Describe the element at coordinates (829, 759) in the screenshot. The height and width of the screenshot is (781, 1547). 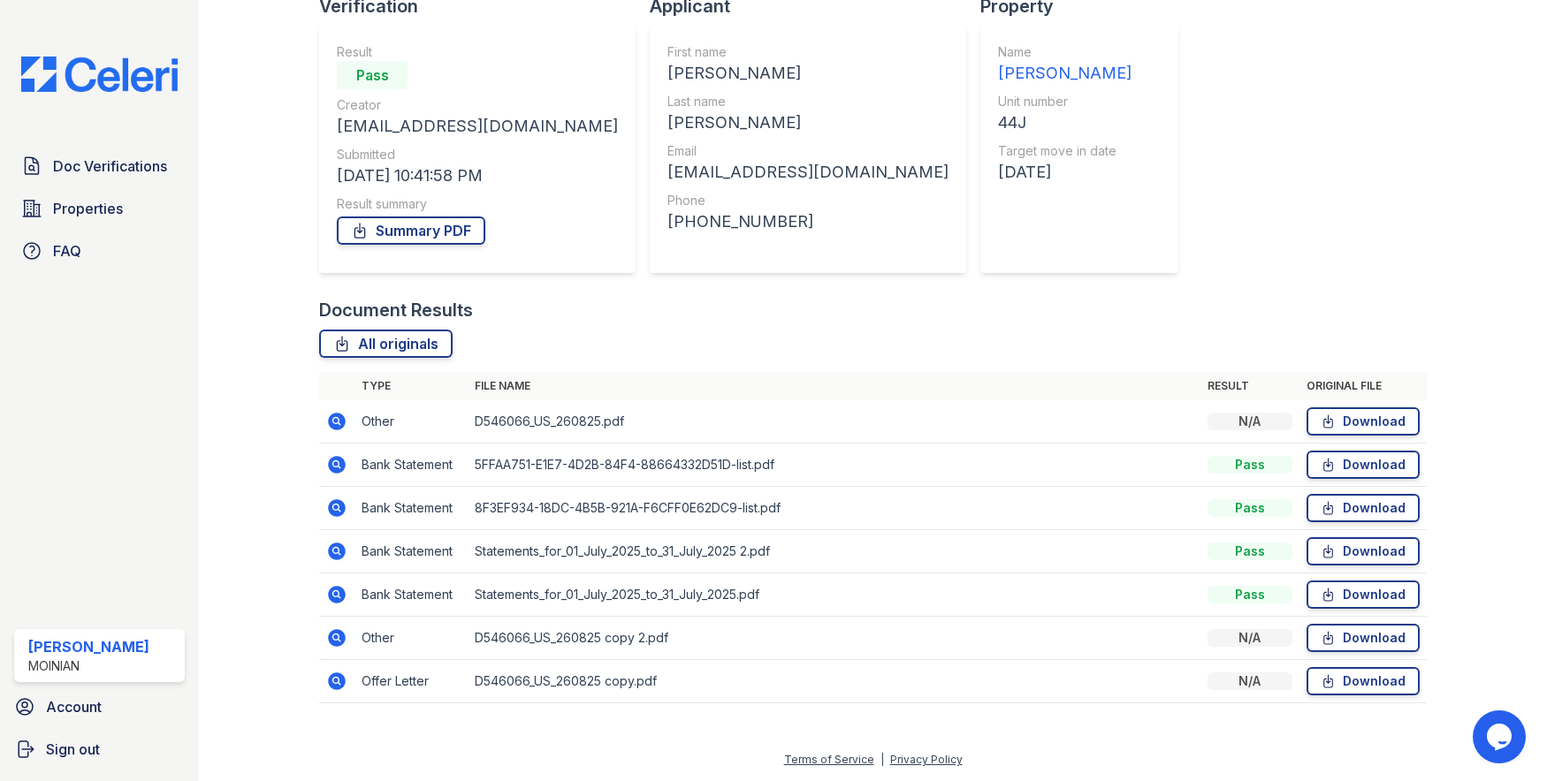
I see `a: Terms of Service` at that location.